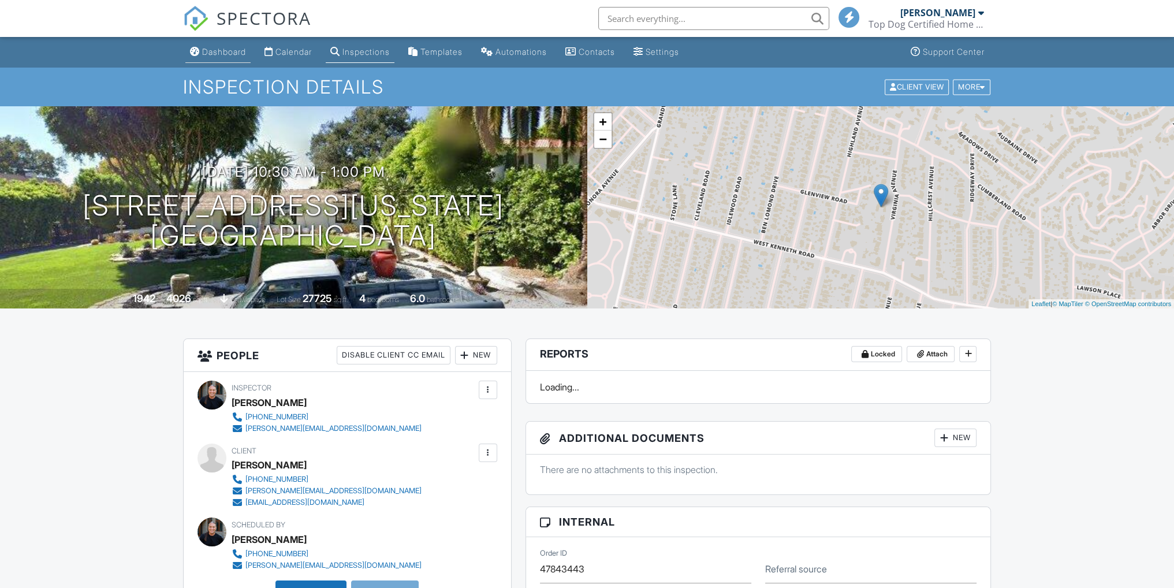  Describe the element at coordinates (514, 52) in the screenshot. I see `a: Automations (Basic)` at that location.